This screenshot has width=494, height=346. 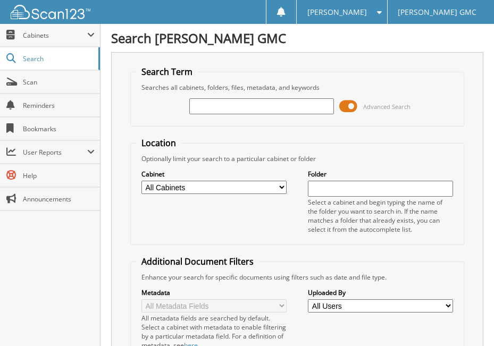 What do you see at coordinates (297, 87) in the screenshot?
I see `div: Searches all cabinets, folders, files, metadata, and keywords` at bounding box center [297, 87].